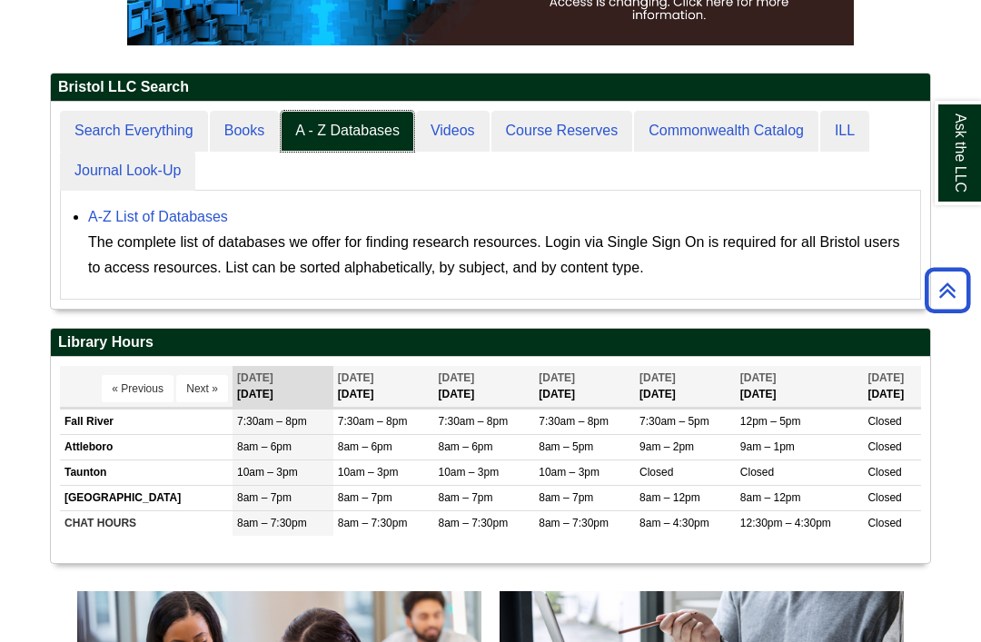  I want to click on span: 9am – 2pm, so click(666, 447).